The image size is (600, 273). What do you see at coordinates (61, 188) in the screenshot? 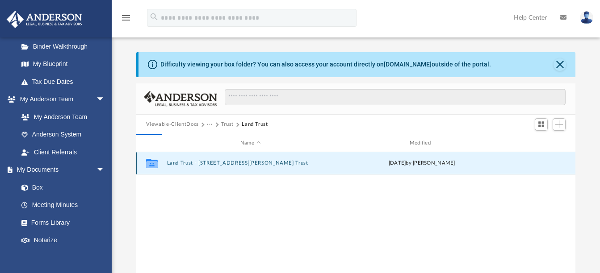
I see `a: Box` at bounding box center [61, 188].